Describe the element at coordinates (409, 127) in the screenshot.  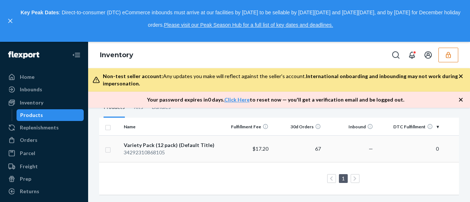
I see `th: DTC Fulfillment` at that location.